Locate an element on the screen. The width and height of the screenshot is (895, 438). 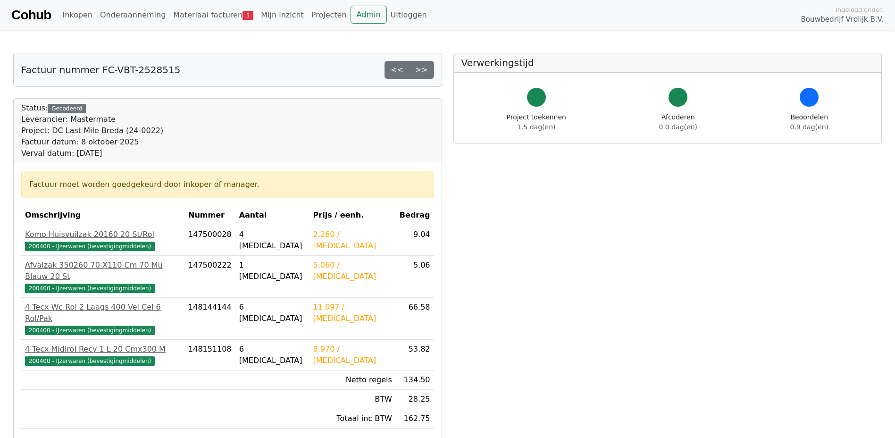
td: 134.50 is located at coordinates (415, 380).